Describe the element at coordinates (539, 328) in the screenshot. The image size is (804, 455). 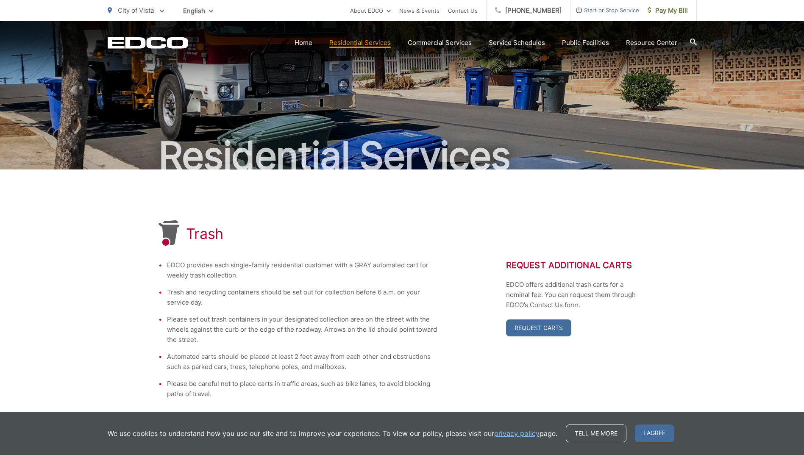
I see `a: Request Carts` at that location.